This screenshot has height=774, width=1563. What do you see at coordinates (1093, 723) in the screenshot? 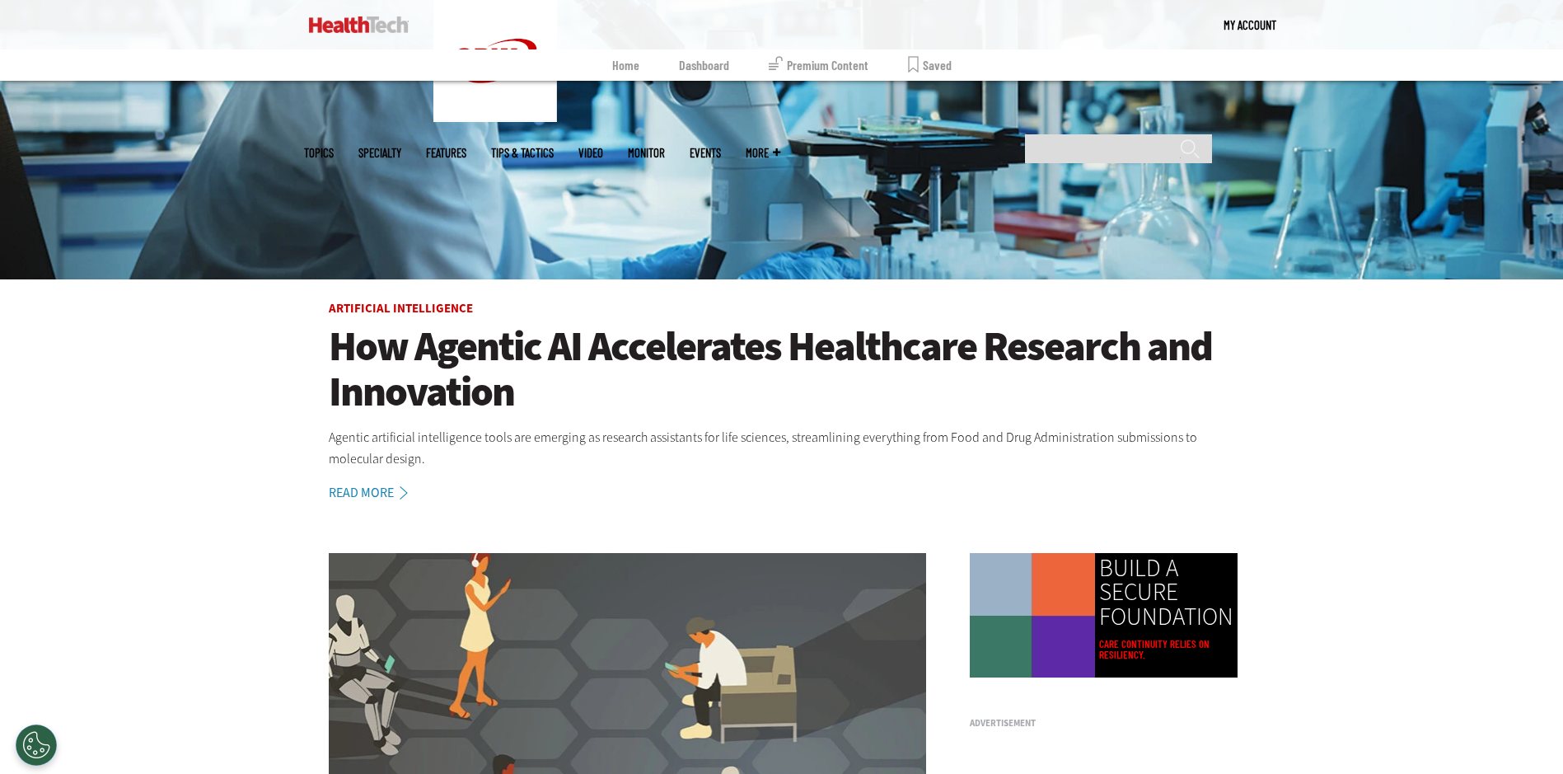
I see `h3: Advertisement` at bounding box center [1093, 723].